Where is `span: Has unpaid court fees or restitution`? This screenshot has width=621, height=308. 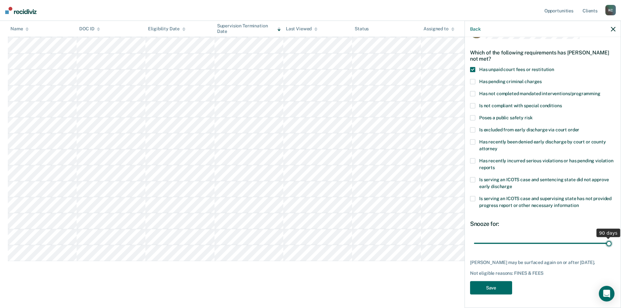
span: Has unpaid court fees or restitution is located at coordinates (516, 69).